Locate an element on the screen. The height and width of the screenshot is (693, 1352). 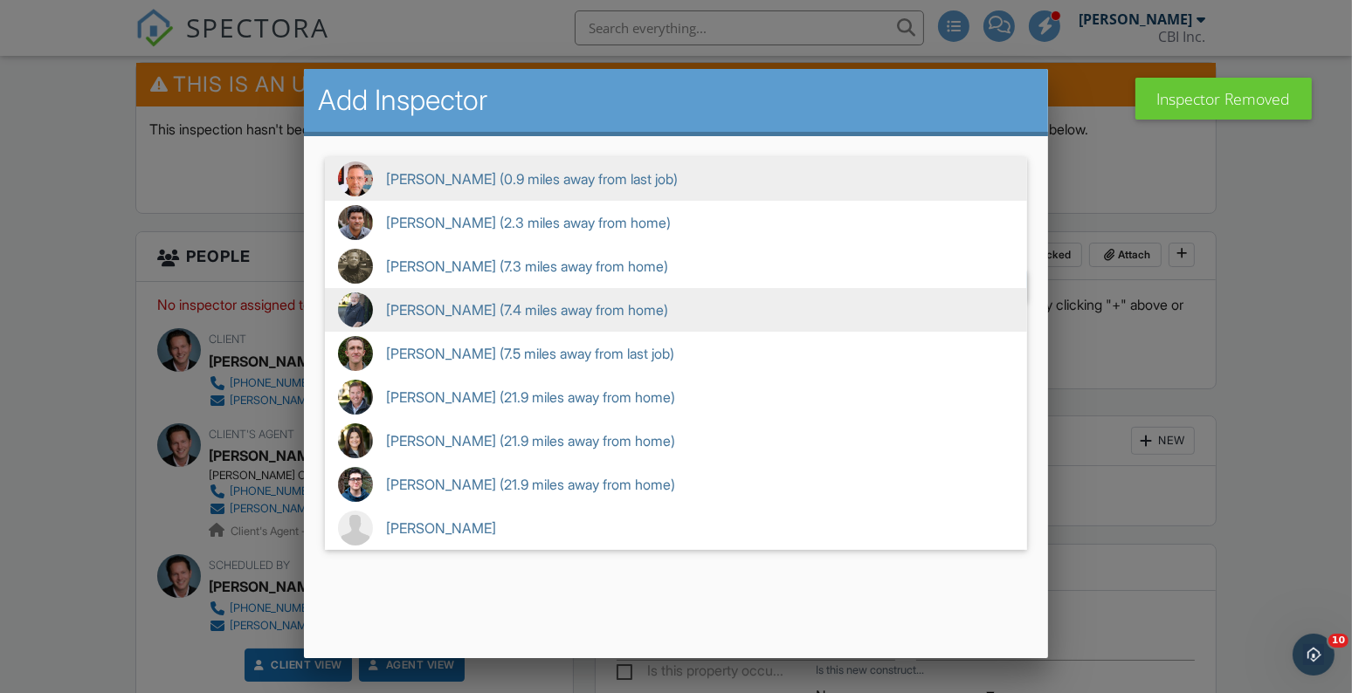
img: default-user-f0147aede5fd5fa78ca7ade42f37bd4542148d508eef1c3d3ea960f66861d68b.jpg is located at coordinates (355, 528).